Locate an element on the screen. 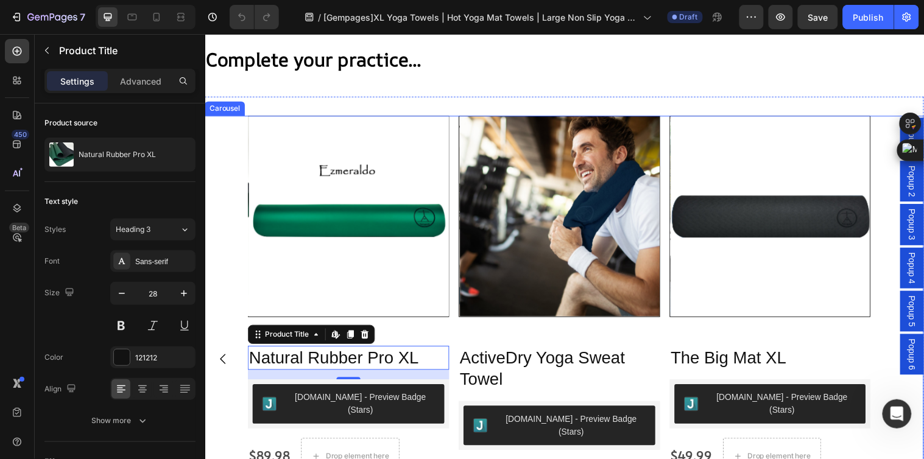 This screenshot has width=924, height=459. a: ActiveDry Yoga Sweat Towel is located at coordinates (361, 186).